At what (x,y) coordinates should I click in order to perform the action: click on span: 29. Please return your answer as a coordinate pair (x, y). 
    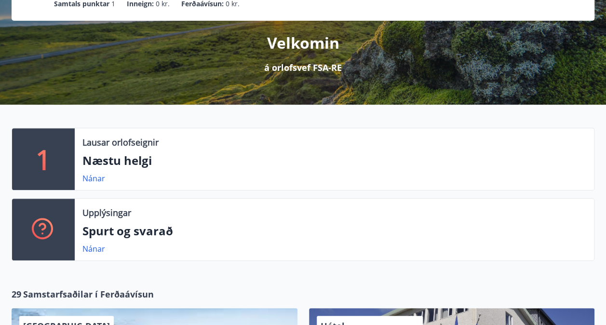
    Looking at the image, I should click on (16, 294).